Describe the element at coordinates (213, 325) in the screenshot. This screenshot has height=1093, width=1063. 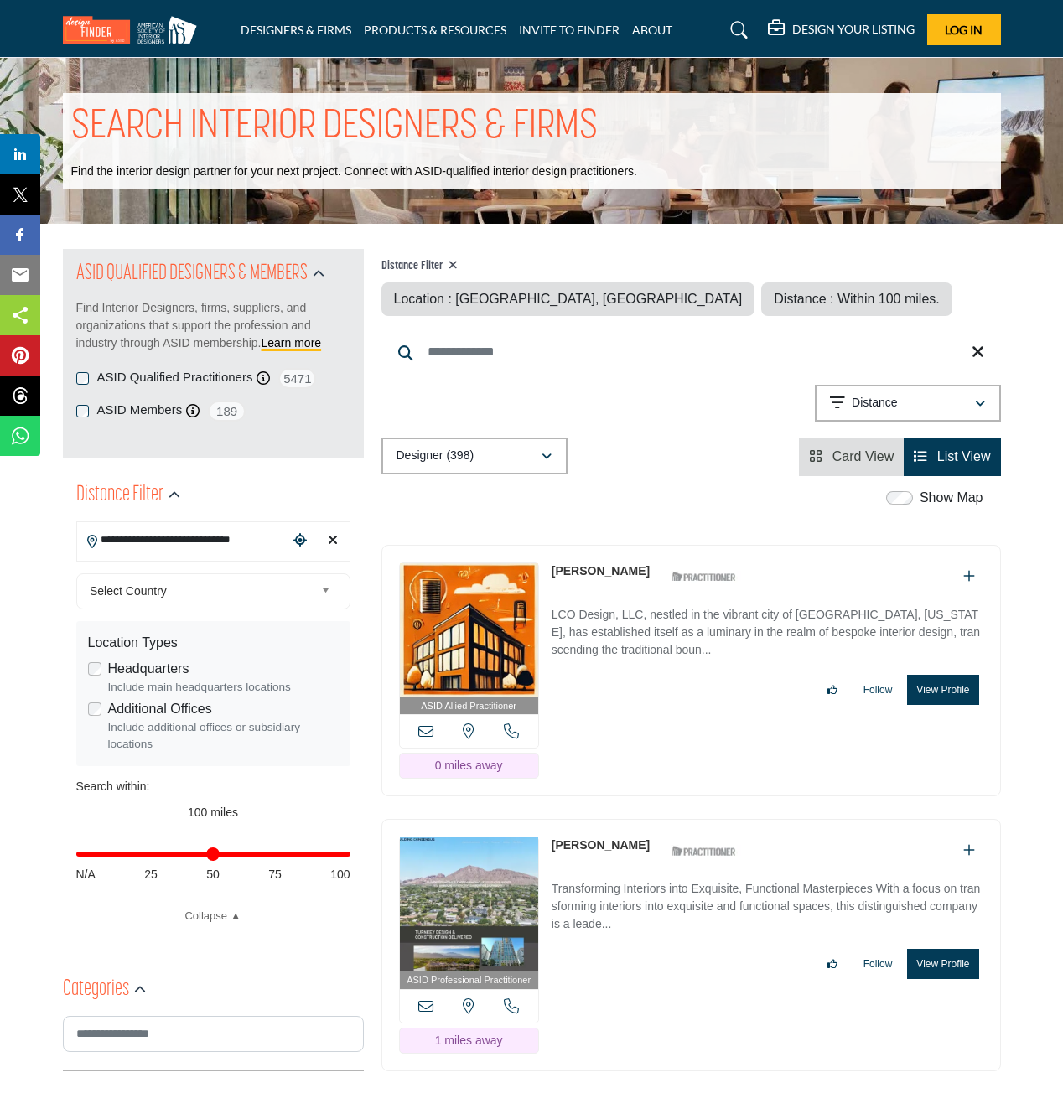
I see `p: Find Interior Designers, firms, suppliers, and organizations that support the profession and indu...` at that location.